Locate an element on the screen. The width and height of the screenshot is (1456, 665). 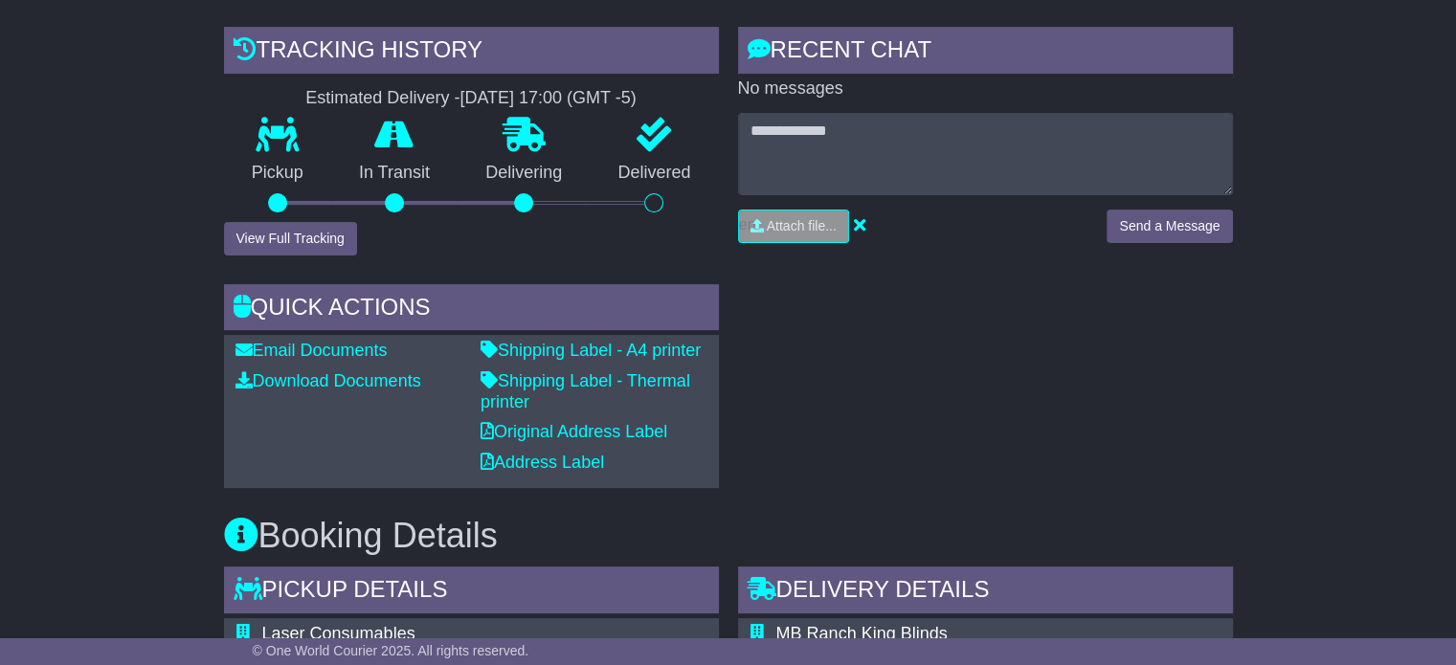
div: RECENT CHAT is located at coordinates (985, 53).